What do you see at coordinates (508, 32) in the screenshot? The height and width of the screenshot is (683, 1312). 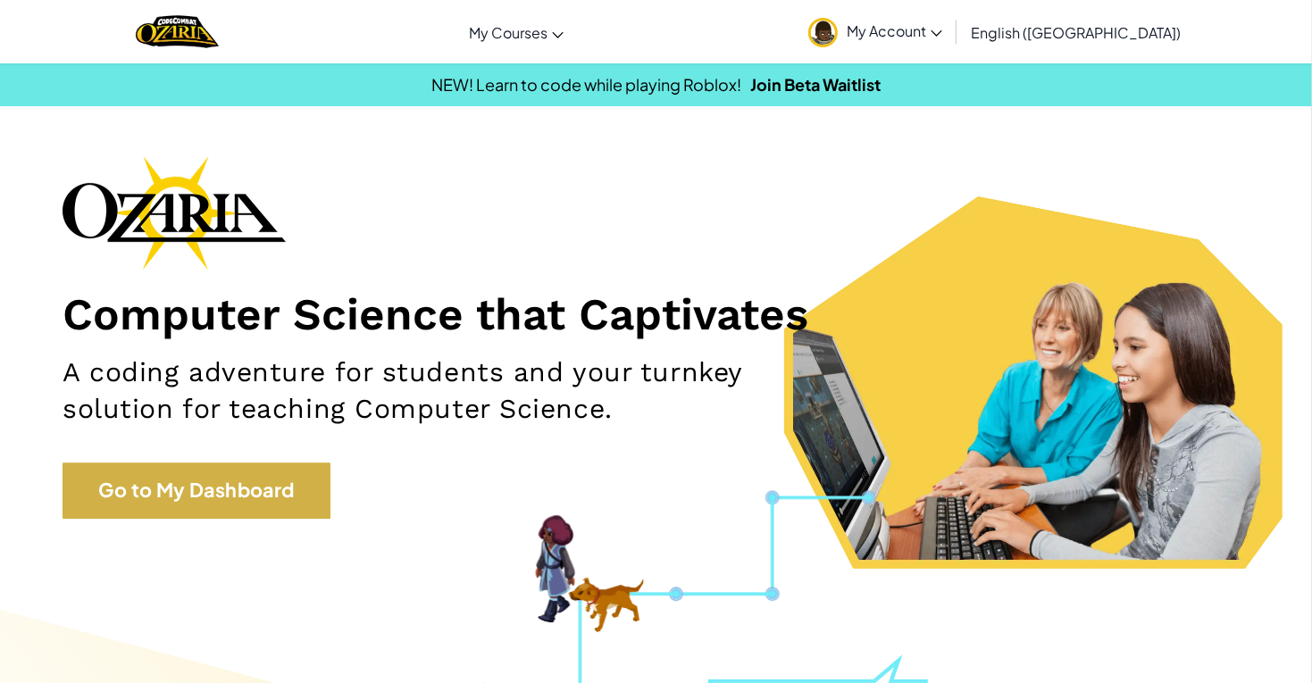 I see `span: My Courses` at bounding box center [508, 32].